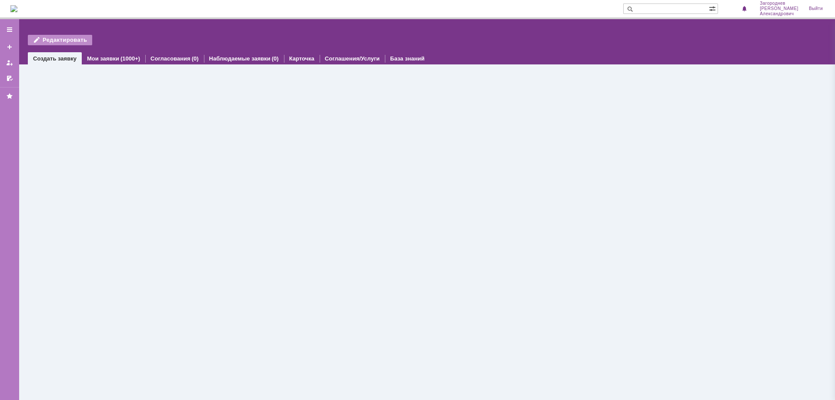 The height and width of the screenshot is (400, 835). What do you see at coordinates (240, 58) in the screenshot?
I see `a: Наблюдаемые заявки` at bounding box center [240, 58].